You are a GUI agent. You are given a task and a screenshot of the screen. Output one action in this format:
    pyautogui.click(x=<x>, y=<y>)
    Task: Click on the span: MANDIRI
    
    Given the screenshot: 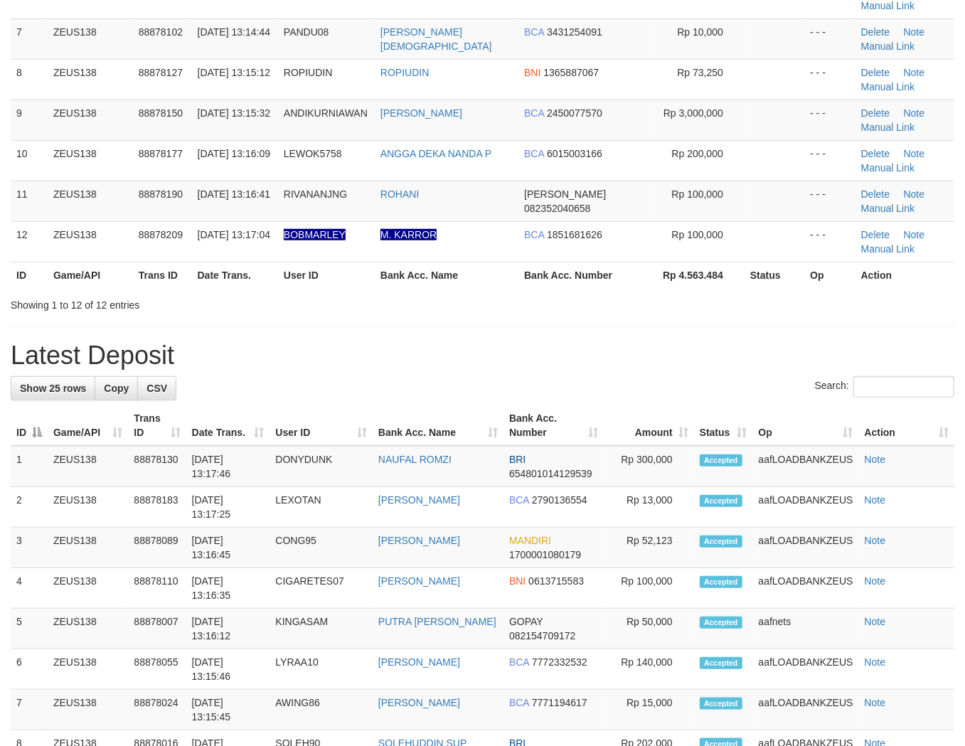 What is the action you would take?
    pyautogui.click(x=530, y=540)
    